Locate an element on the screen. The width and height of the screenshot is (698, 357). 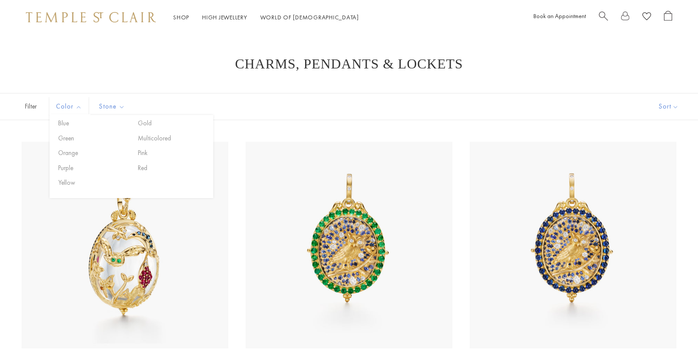
span: Color is located at coordinates (70, 106).